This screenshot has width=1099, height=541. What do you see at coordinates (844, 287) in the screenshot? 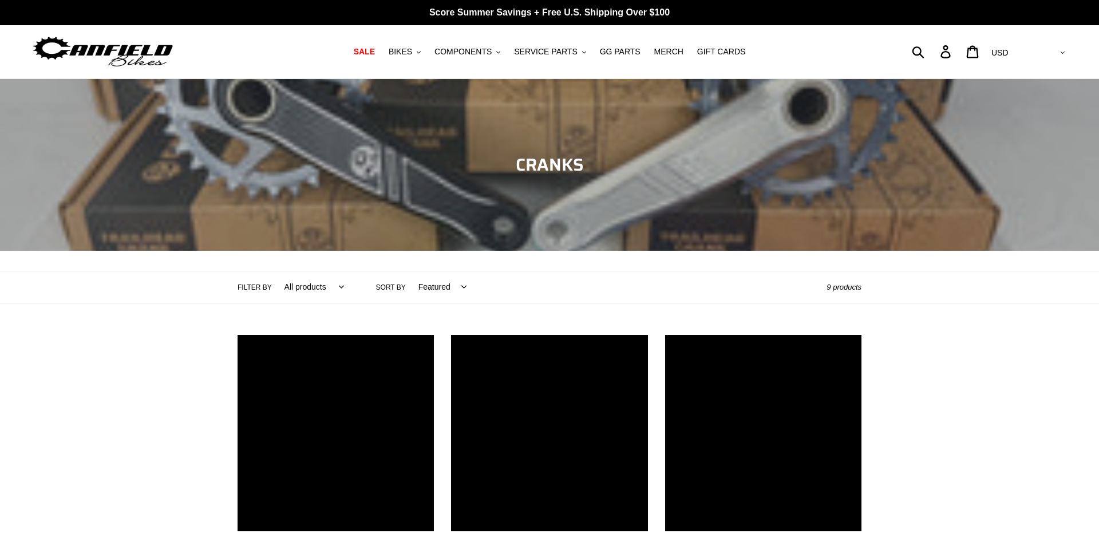
I see `span: 9 products` at bounding box center [844, 287].